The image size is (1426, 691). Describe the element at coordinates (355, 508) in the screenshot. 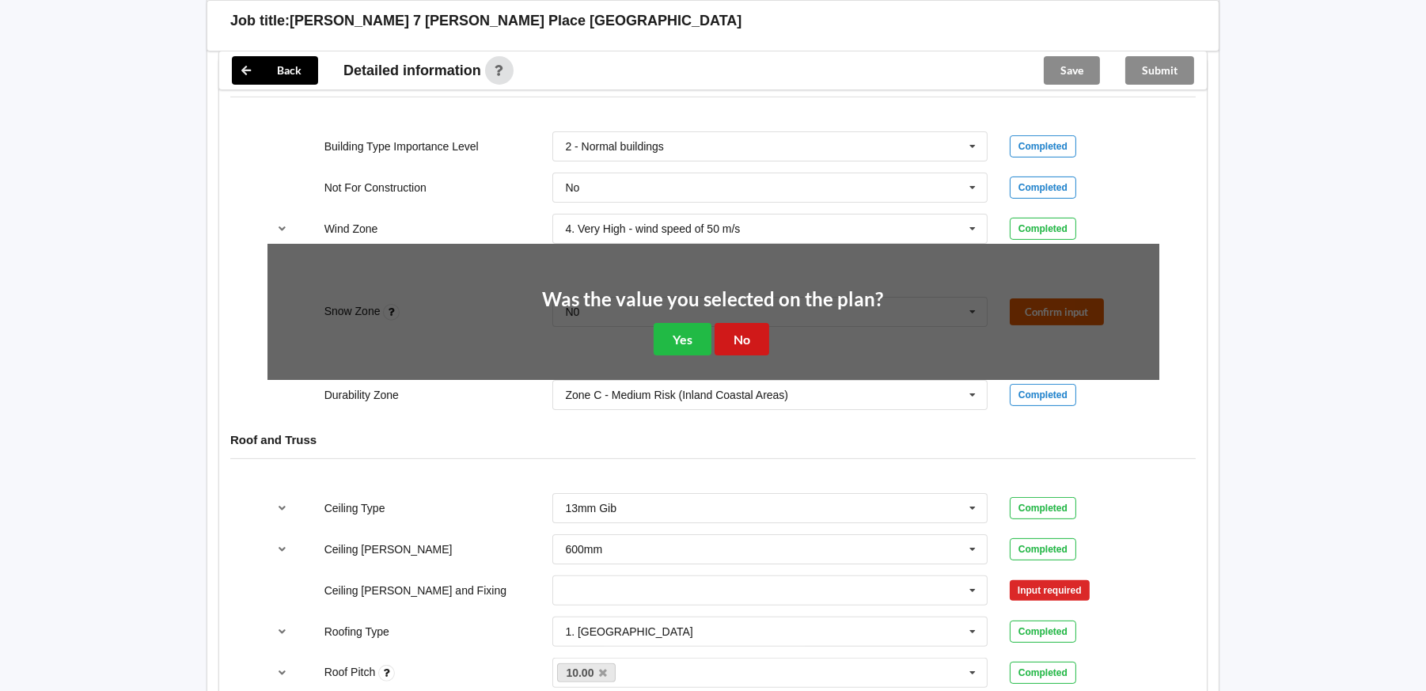

I see `label: Ceiling Type` at that location.